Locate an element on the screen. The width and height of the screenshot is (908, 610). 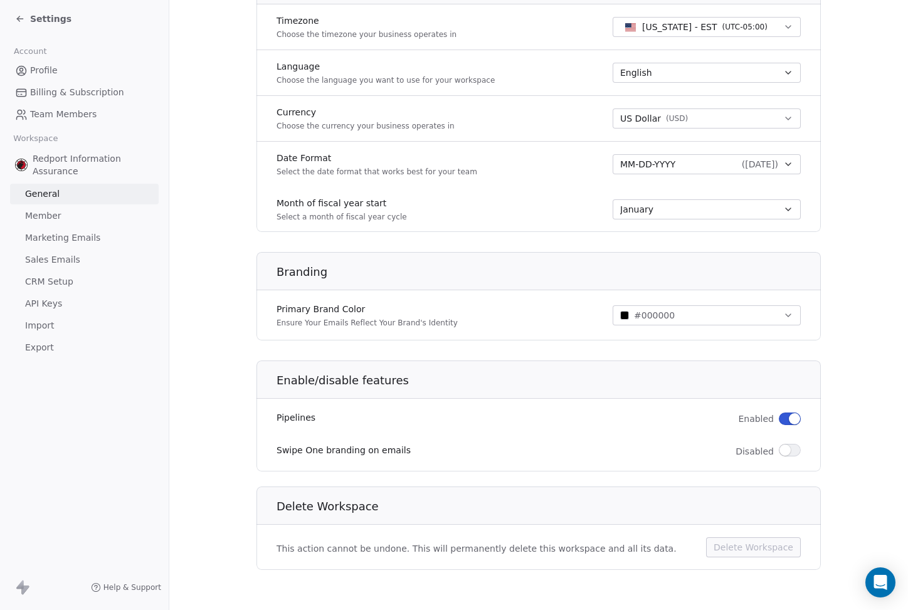
span: MM-DD-YYYY is located at coordinates (647, 164).